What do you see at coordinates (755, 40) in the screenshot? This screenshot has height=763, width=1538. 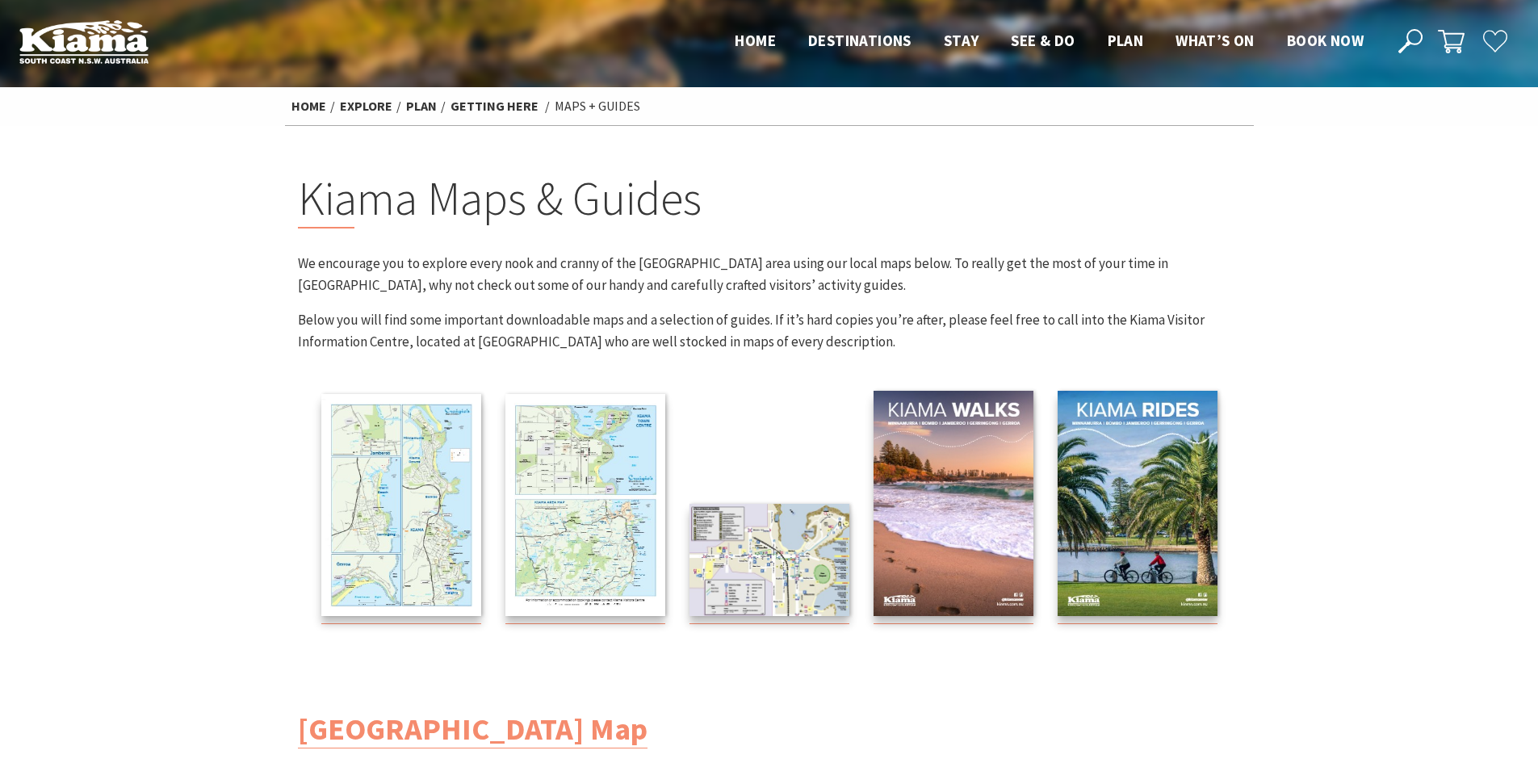 I see `span: Home` at bounding box center [755, 40].